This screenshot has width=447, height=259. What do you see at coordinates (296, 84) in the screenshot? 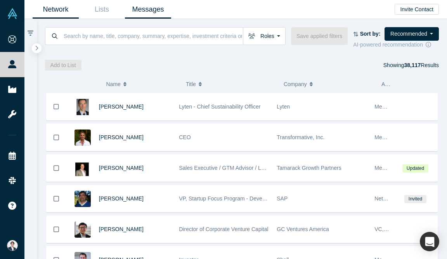
I see `span: Company` at bounding box center [296, 84].